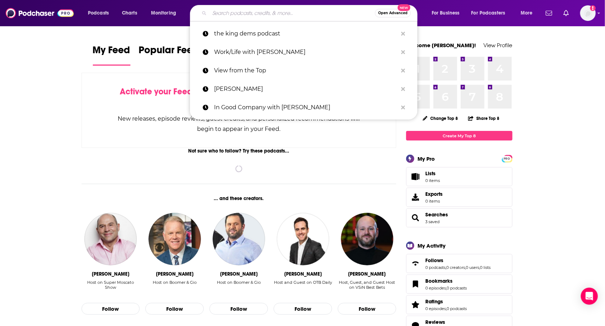  What do you see at coordinates (306, 52) in the screenshot?
I see `p: Work/Life with Adam Grant` at bounding box center [306, 52].